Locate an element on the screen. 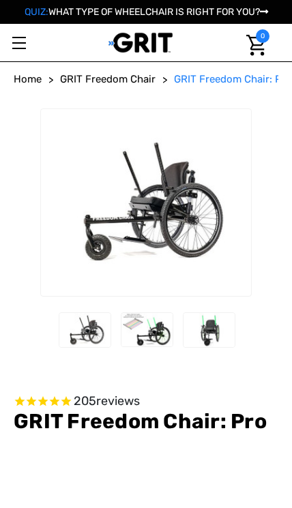 The height and width of the screenshot is (508, 292). a: QUIZ:WHAT TYPE OF WHEELCHAIR IS RIGHT FOR YOU? is located at coordinates (146, 12).